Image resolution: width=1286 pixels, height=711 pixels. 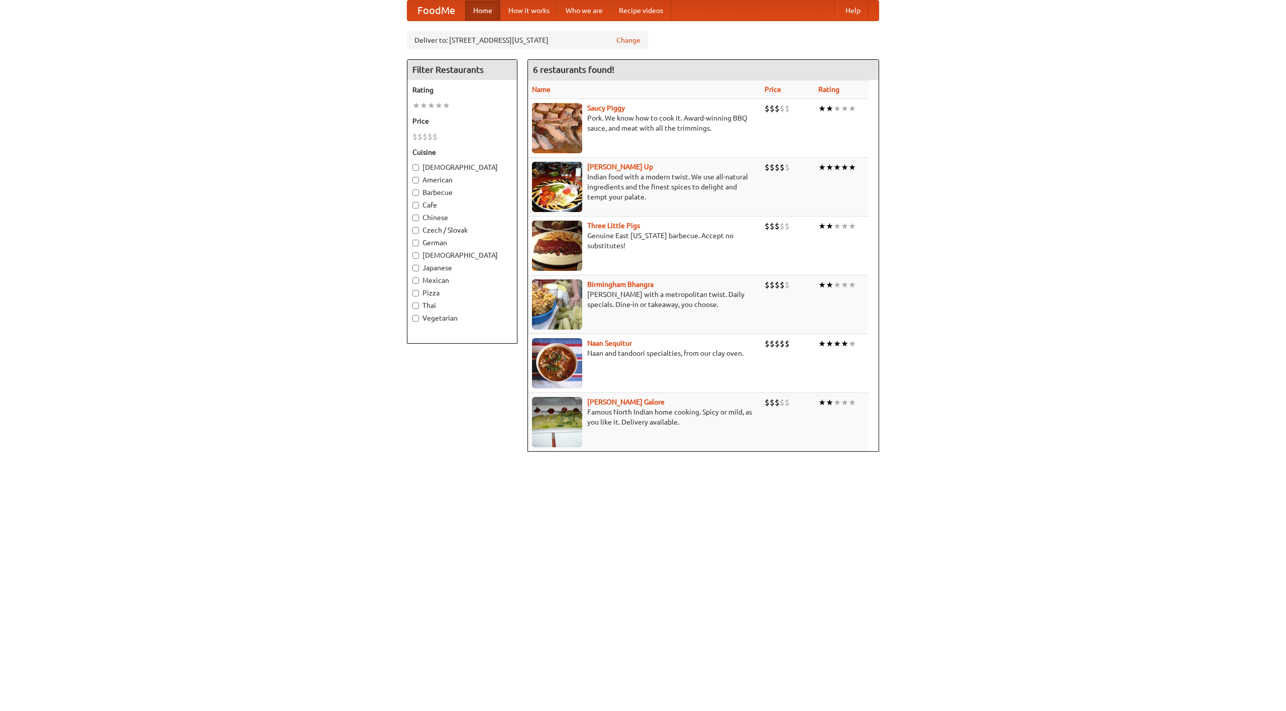 What do you see at coordinates (609, 343) in the screenshot?
I see `a: Naan Sequitur` at bounding box center [609, 343].